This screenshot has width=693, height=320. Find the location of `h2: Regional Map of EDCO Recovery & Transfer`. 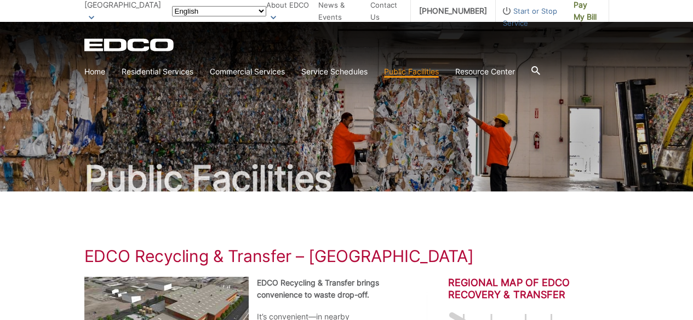

h2: Regional Map of EDCO Recovery & Transfer is located at coordinates (528, 289).